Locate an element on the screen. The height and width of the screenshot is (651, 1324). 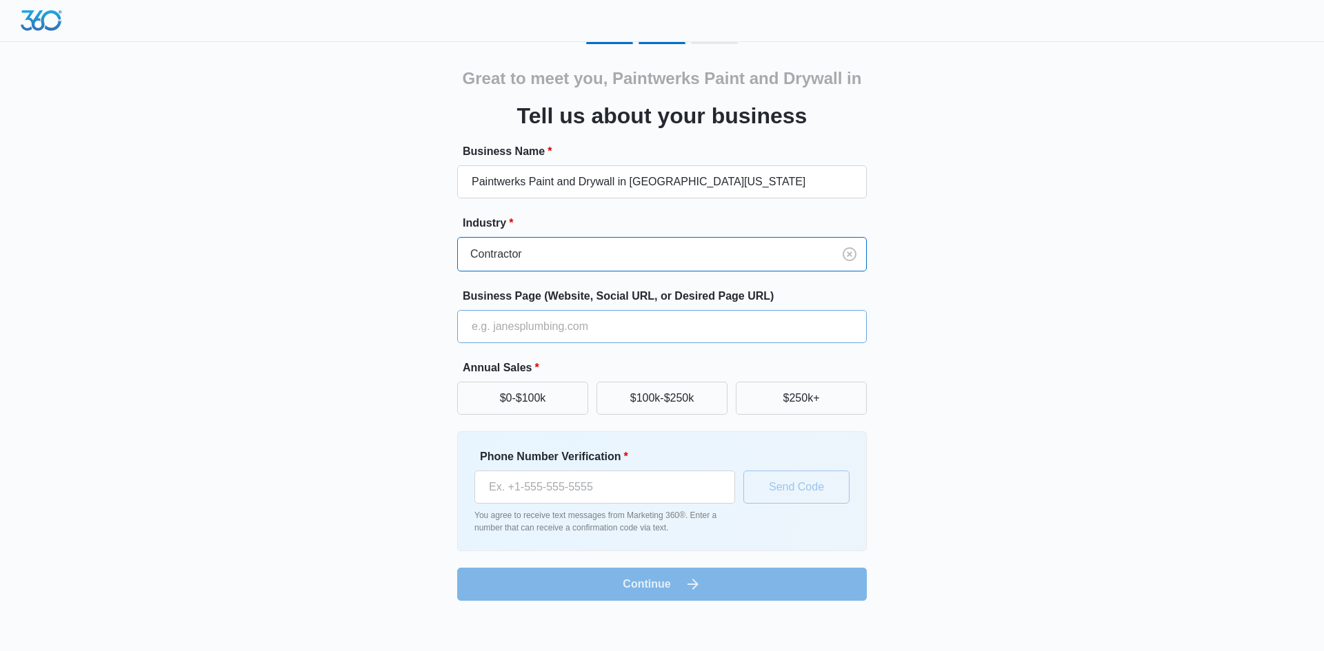
input: Ex. +1-555-555-5555 is located at coordinates (605, 487).